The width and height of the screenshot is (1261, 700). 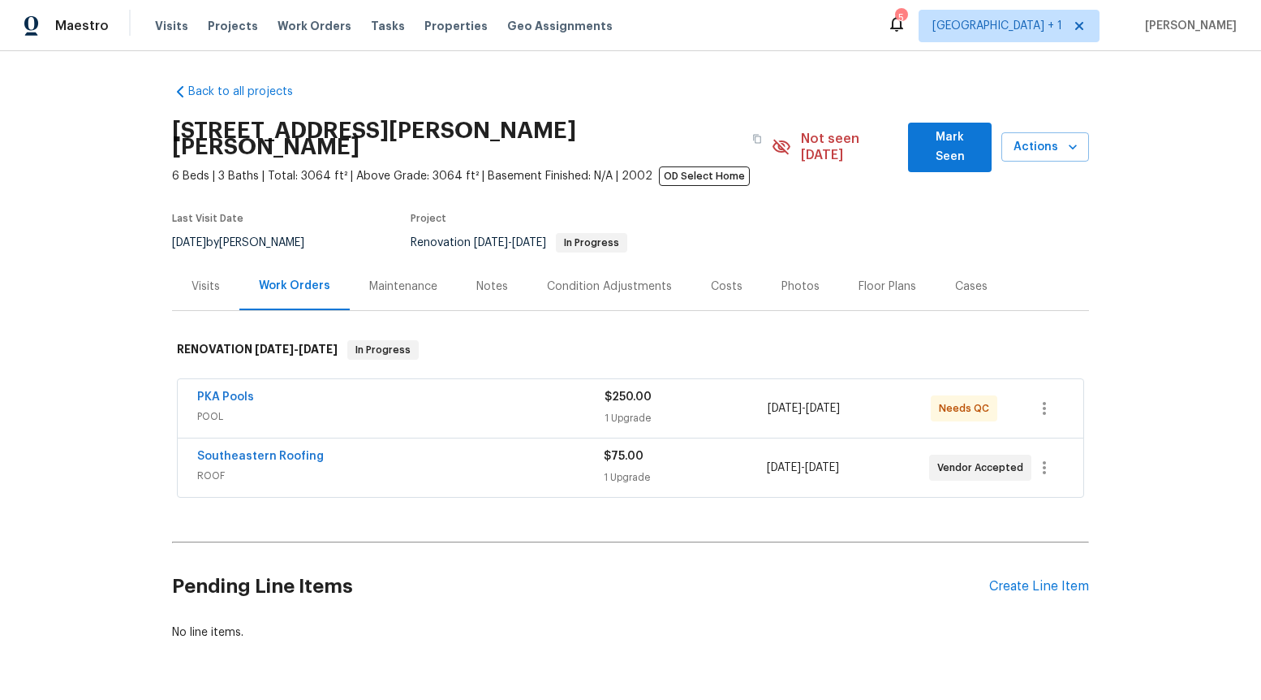 What do you see at coordinates (705, 176) in the screenshot?
I see `span: OD Select Home` at bounding box center [705, 176].